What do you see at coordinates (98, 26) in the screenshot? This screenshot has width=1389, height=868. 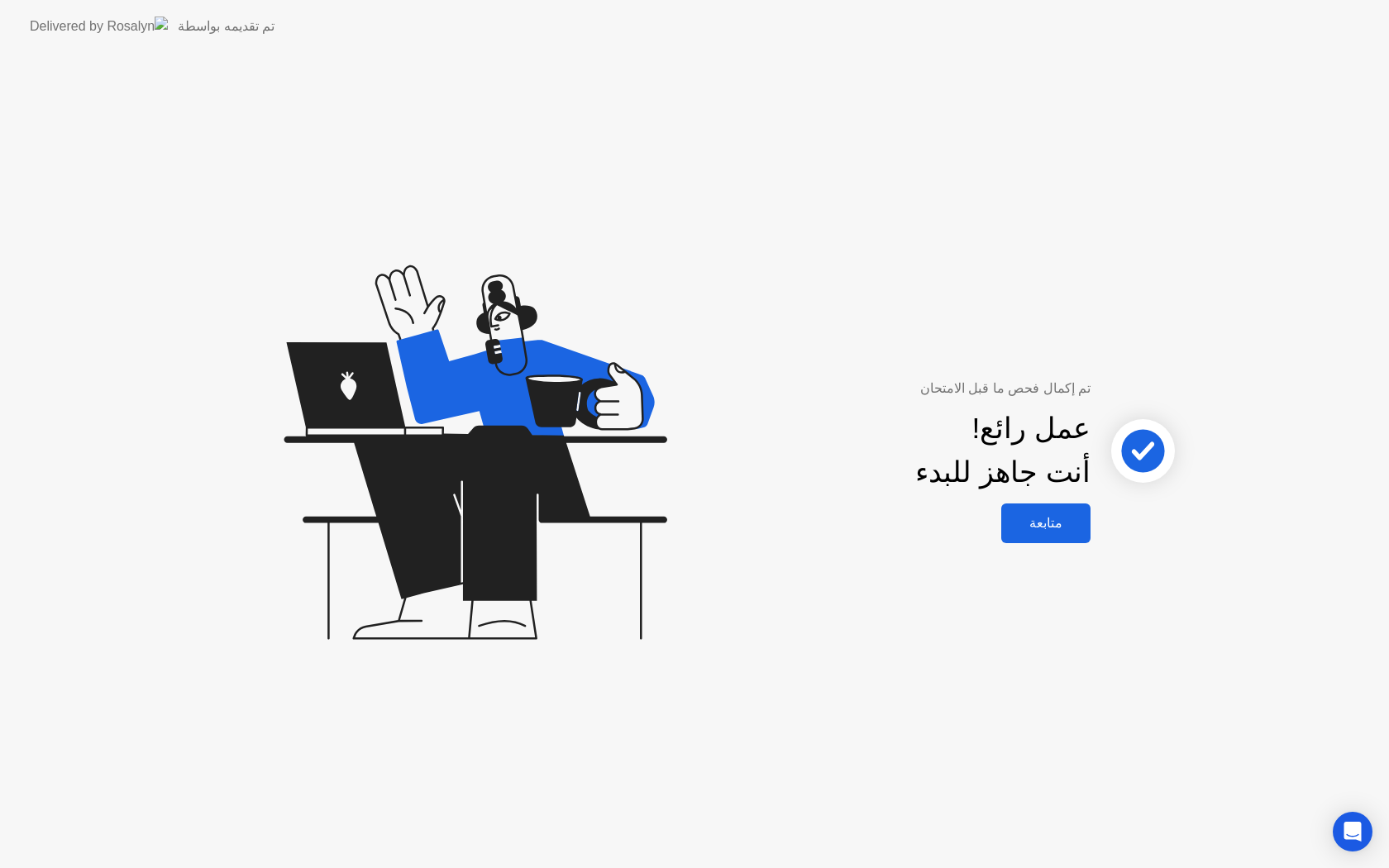 I see `img: Delivered by Rosalyn` at bounding box center [98, 26].